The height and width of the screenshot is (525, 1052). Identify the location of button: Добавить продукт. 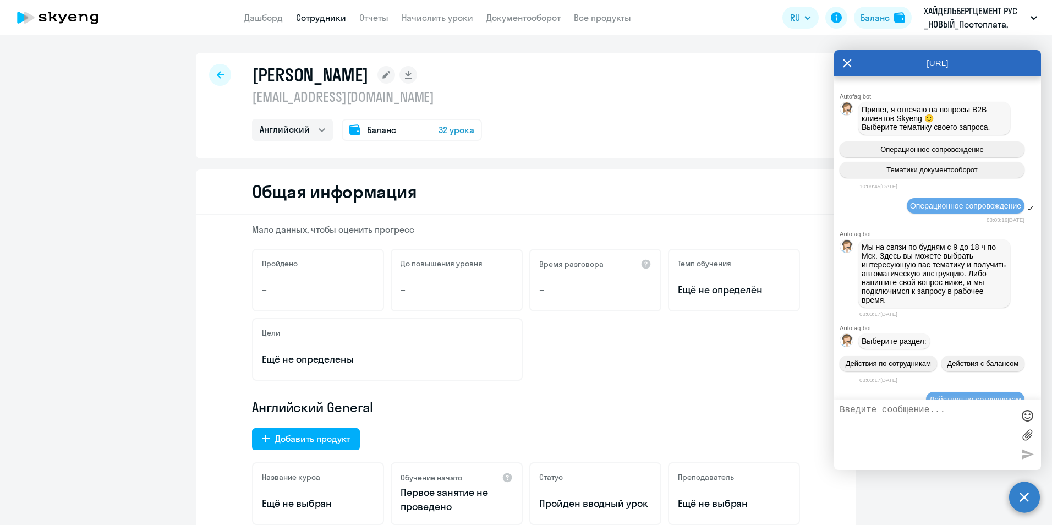
(306, 439).